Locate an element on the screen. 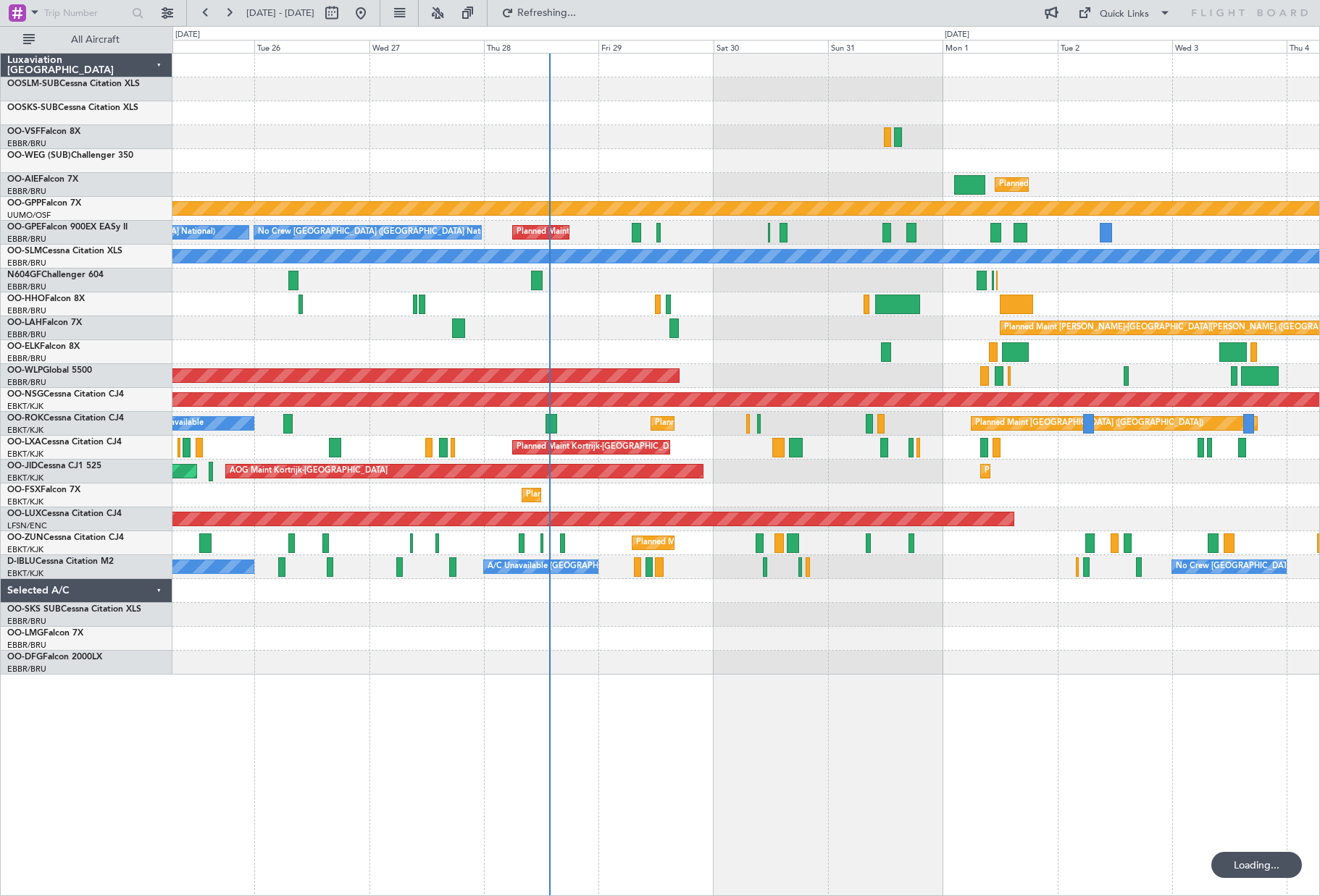  a: LFSN/ENC is located at coordinates (27, 526).